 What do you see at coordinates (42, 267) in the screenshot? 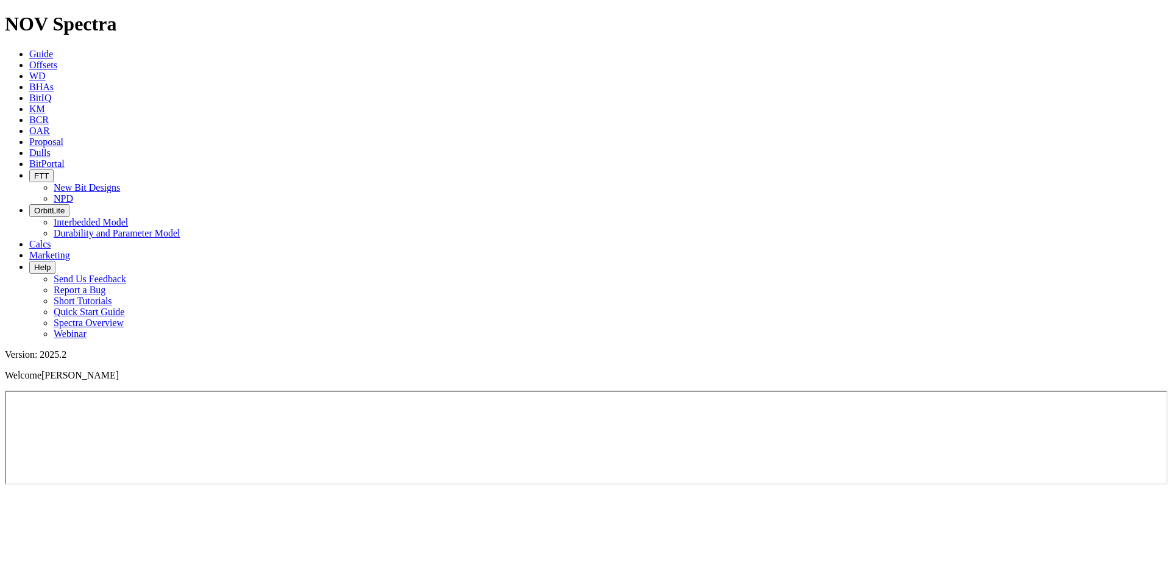
I see `button: Help` at bounding box center [42, 267].